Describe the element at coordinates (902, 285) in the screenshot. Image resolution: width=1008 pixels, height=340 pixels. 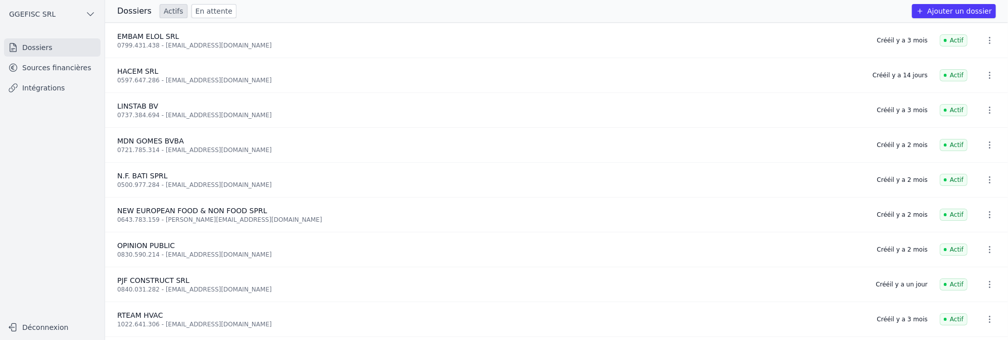
I see `div: Créé il y a un jour` at that location.